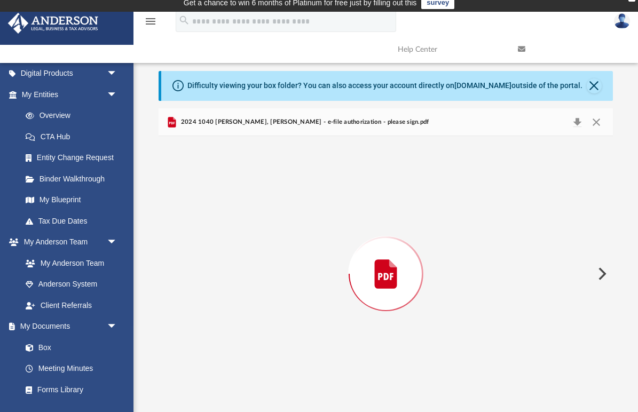 The height and width of the screenshot is (412, 638). I want to click on a: My Anderson Teamarrow_drop_down, so click(68, 242).